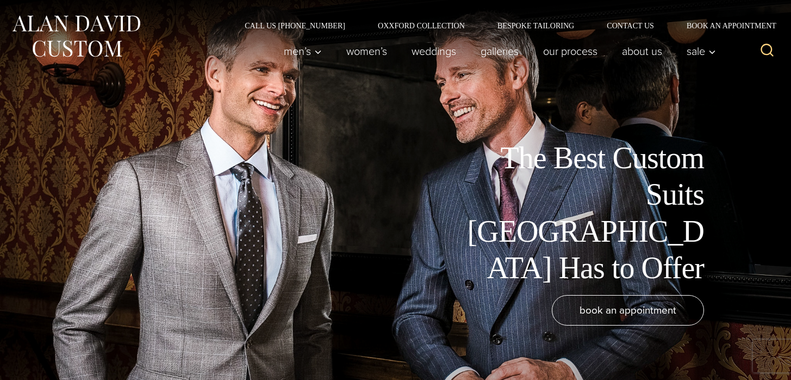 This screenshot has height=380, width=791. Describe the element at coordinates (628, 309) in the screenshot. I see `span: book an appointment` at that location.